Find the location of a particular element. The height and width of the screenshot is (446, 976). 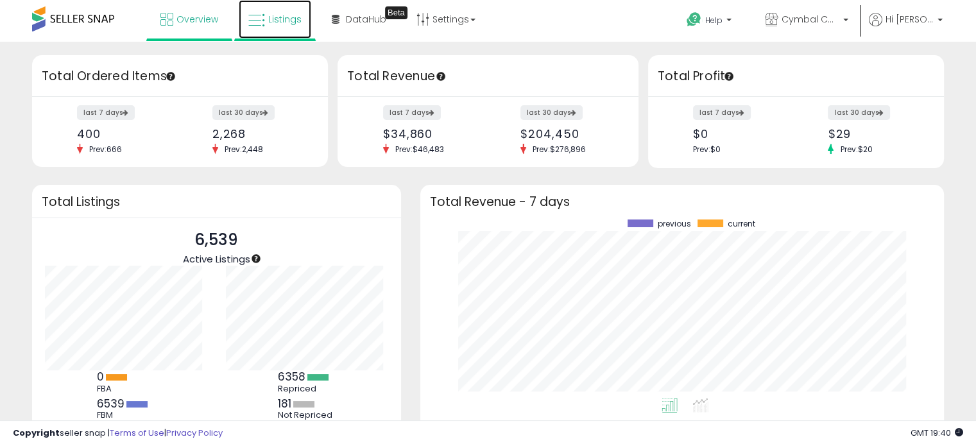

span: Overview is located at coordinates (197, 19).